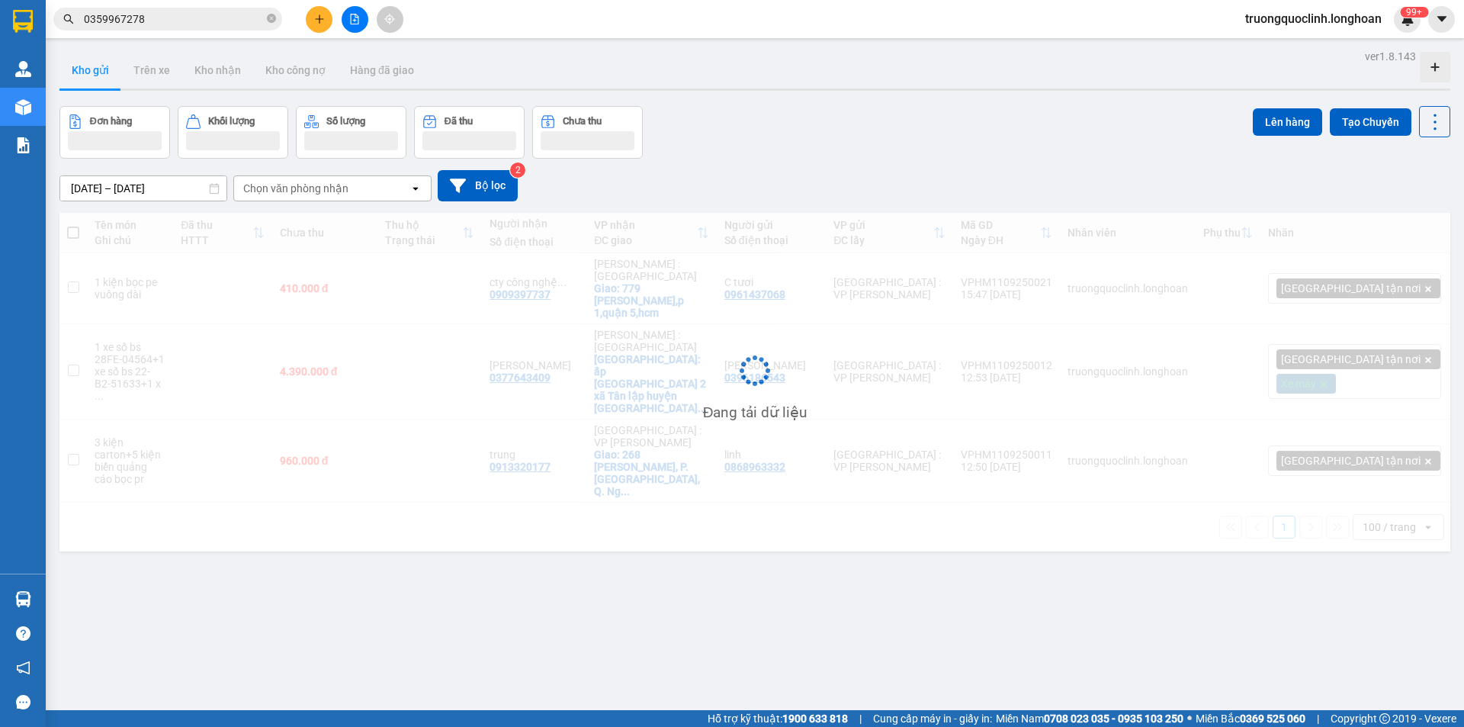  I want to click on button: Chưa thu, so click(587, 132).